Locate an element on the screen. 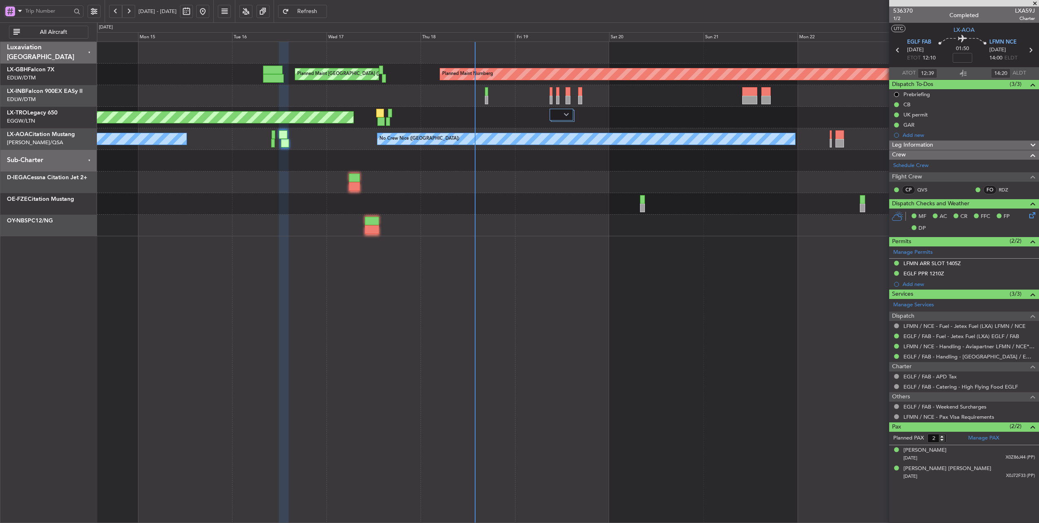  span: DP is located at coordinates (922, 228).